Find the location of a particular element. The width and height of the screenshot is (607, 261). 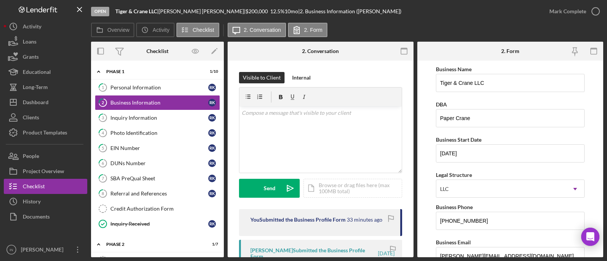

tspan: 7 is located at coordinates (103, 178).